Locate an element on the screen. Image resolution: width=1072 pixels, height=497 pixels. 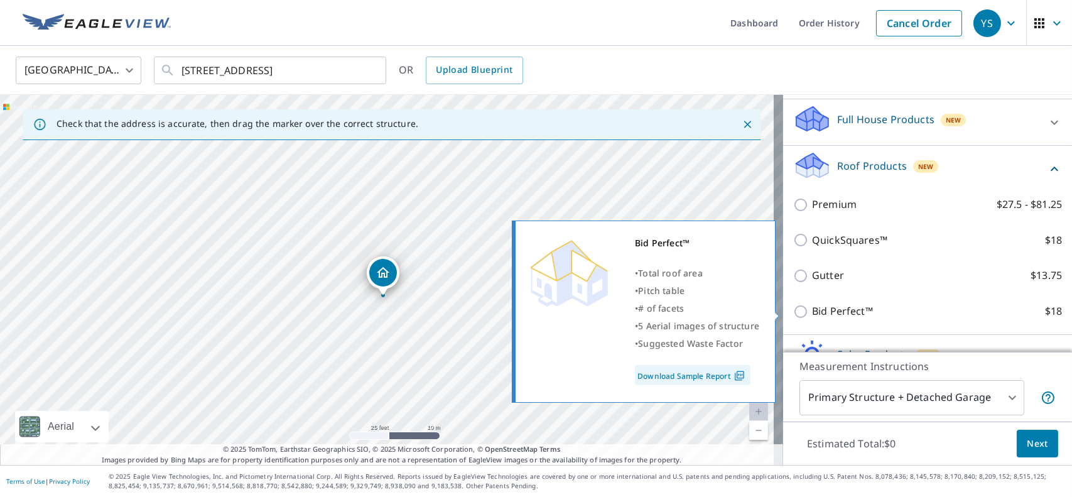
p: Premium is located at coordinates (834, 204).